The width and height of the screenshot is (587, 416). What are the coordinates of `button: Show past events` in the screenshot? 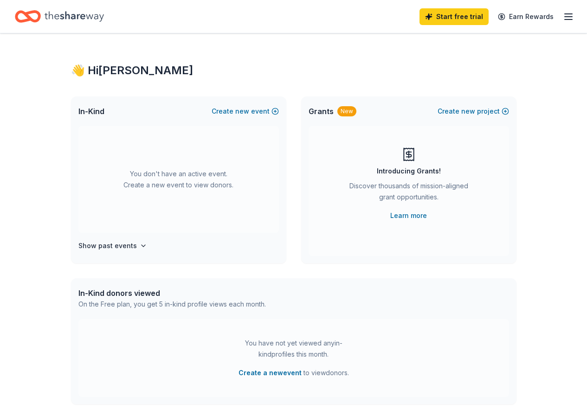 It's located at (113, 246).